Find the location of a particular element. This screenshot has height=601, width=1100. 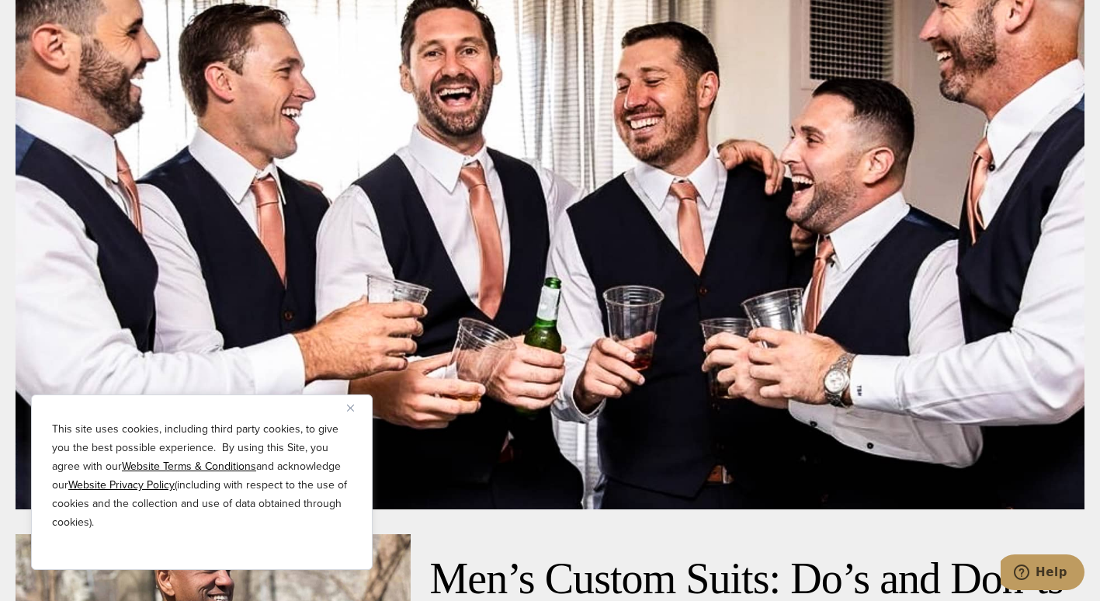

u: Website Privacy Policy is located at coordinates (121, 484).